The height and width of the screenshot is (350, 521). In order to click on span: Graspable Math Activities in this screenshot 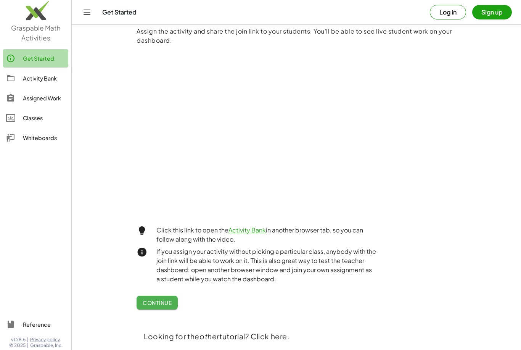, I will do `click(36, 33)`.